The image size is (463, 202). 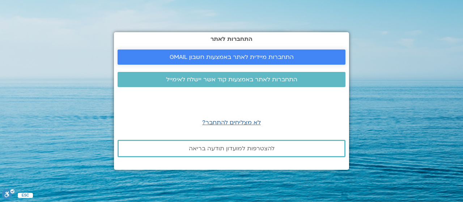 What do you see at coordinates (232, 123) in the screenshot?
I see `span: לא מצליחים להתחבר?` at bounding box center [232, 123].